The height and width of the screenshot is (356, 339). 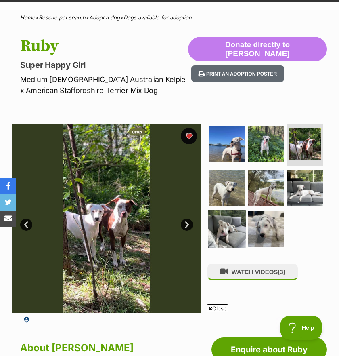 What do you see at coordinates (104, 65) in the screenshot?
I see `p: Super Happy Girl` at bounding box center [104, 65].